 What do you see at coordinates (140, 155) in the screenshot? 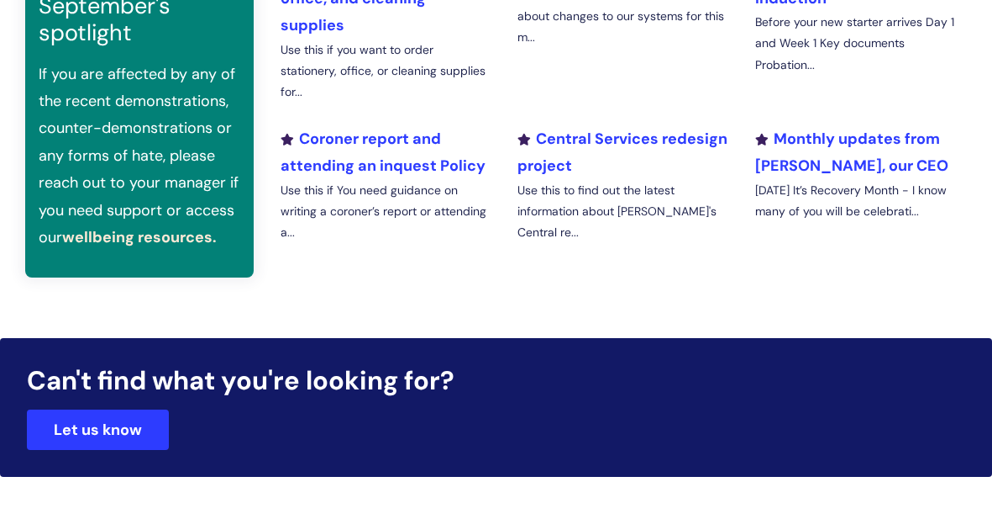
I see `p: If you are affected by any of the recent demonstrations, counter-demonstrations or any forms of h...` at bounding box center [140, 155].